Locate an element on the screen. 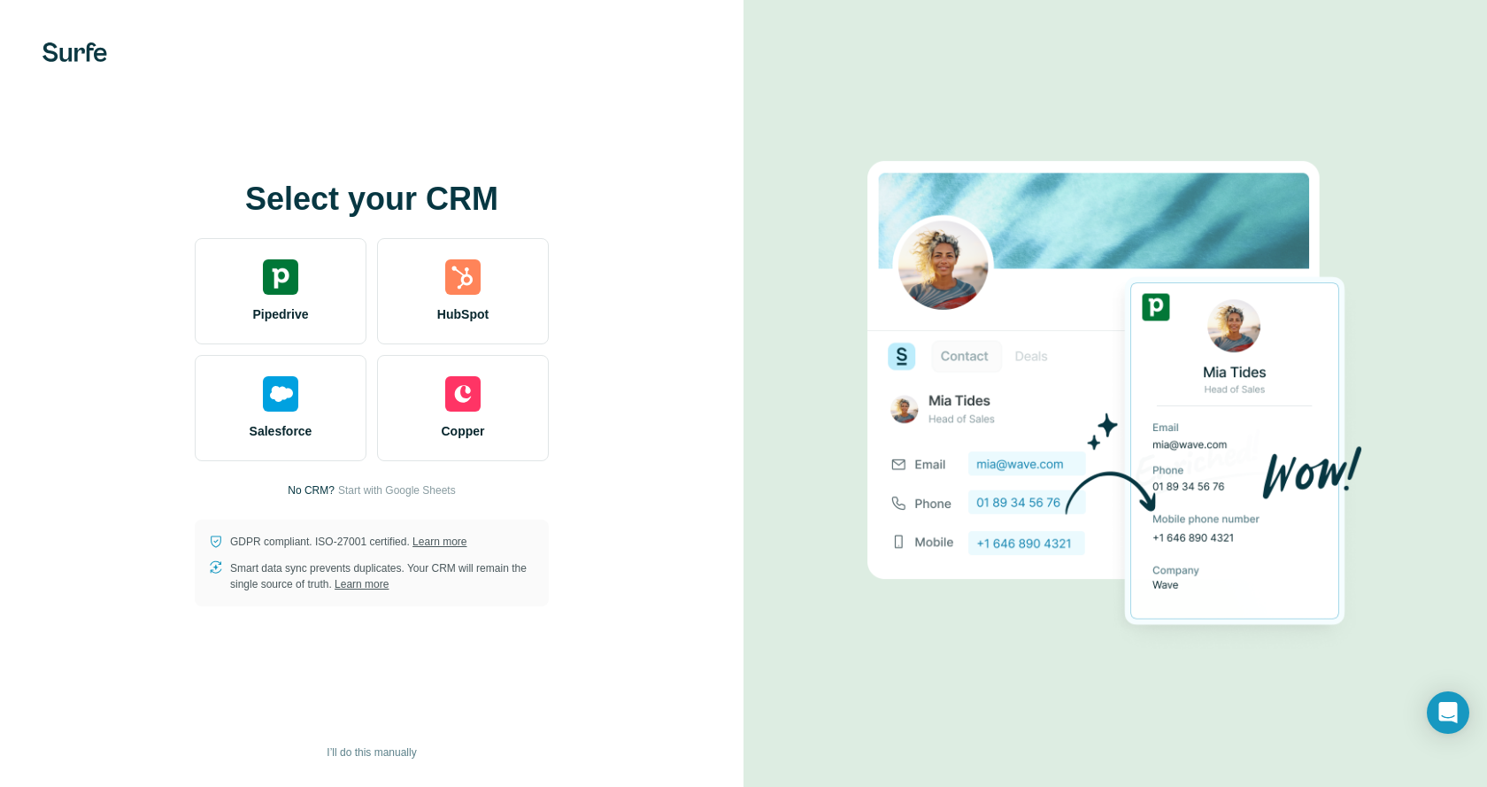 This screenshot has width=1487, height=787. h1: Select your CRM is located at coordinates (372, 199).